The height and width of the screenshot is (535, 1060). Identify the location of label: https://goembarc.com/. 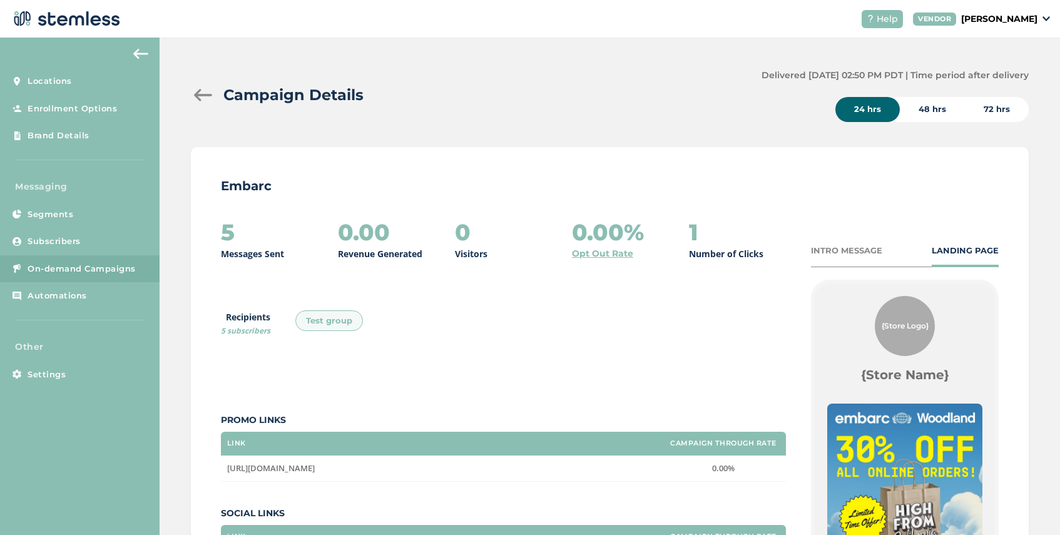
(440, 468).